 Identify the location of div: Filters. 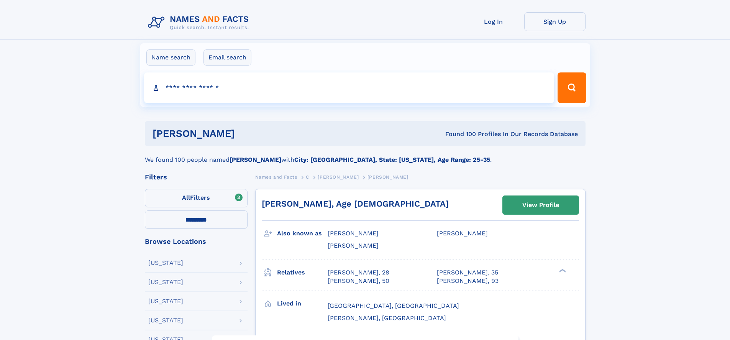
(196, 177).